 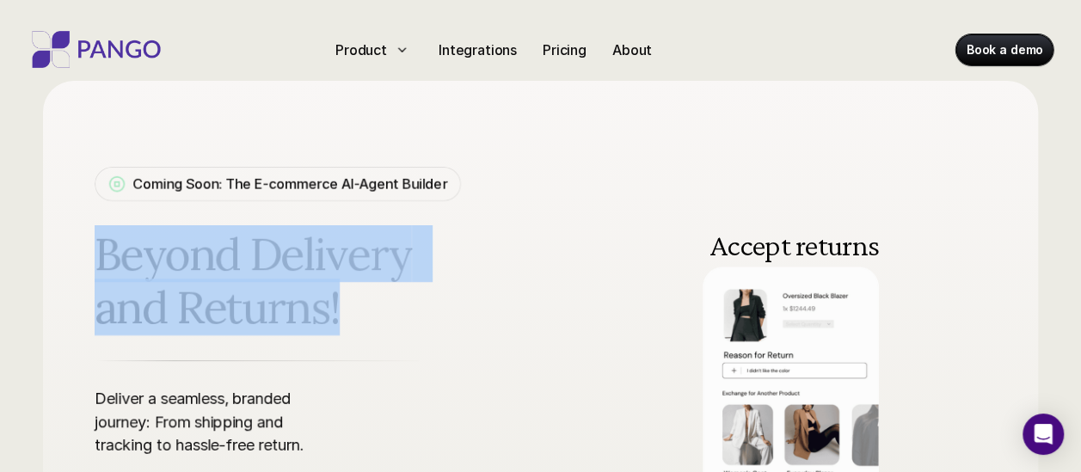 I want to click on h3: Accept returns, so click(x=794, y=245).